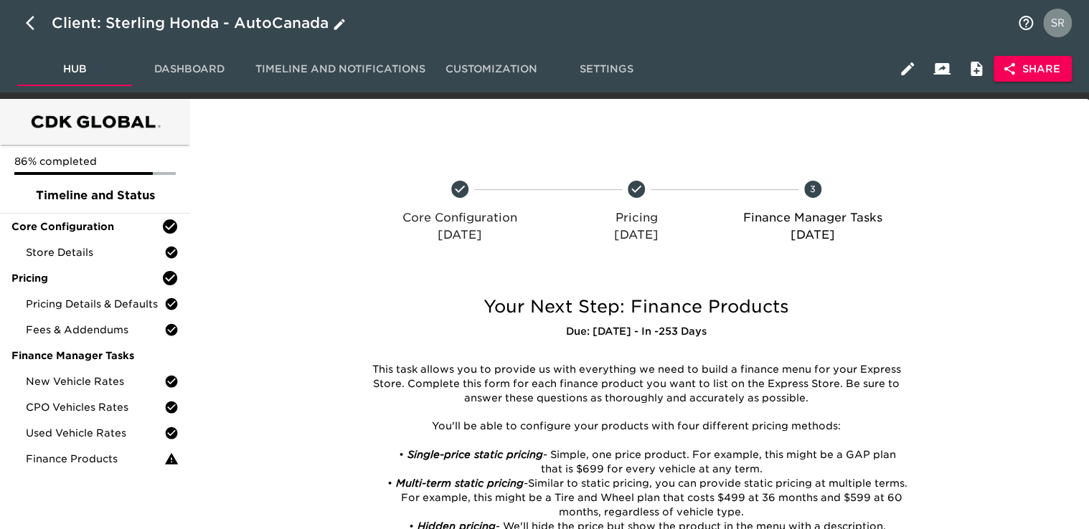 The height and width of the screenshot is (529, 1089). I want to click on span: Pricing Details & Defaults, so click(95, 304).